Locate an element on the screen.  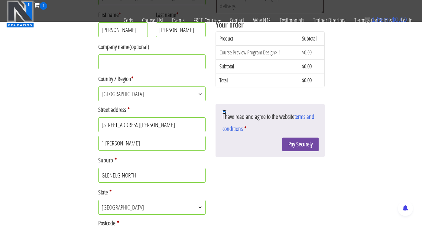
img: n1-education is located at coordinates (20, 14).